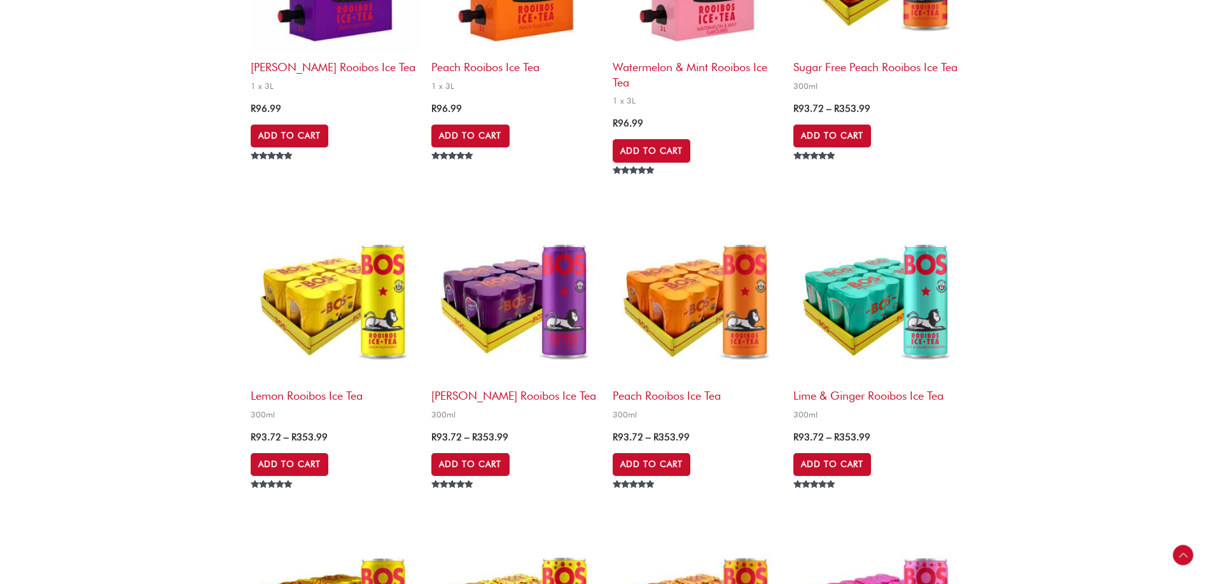 This screenshot has height=584, width=1212. I want to click on a: Peach Rooibos Ice Tea300ml, so click(696, 319).